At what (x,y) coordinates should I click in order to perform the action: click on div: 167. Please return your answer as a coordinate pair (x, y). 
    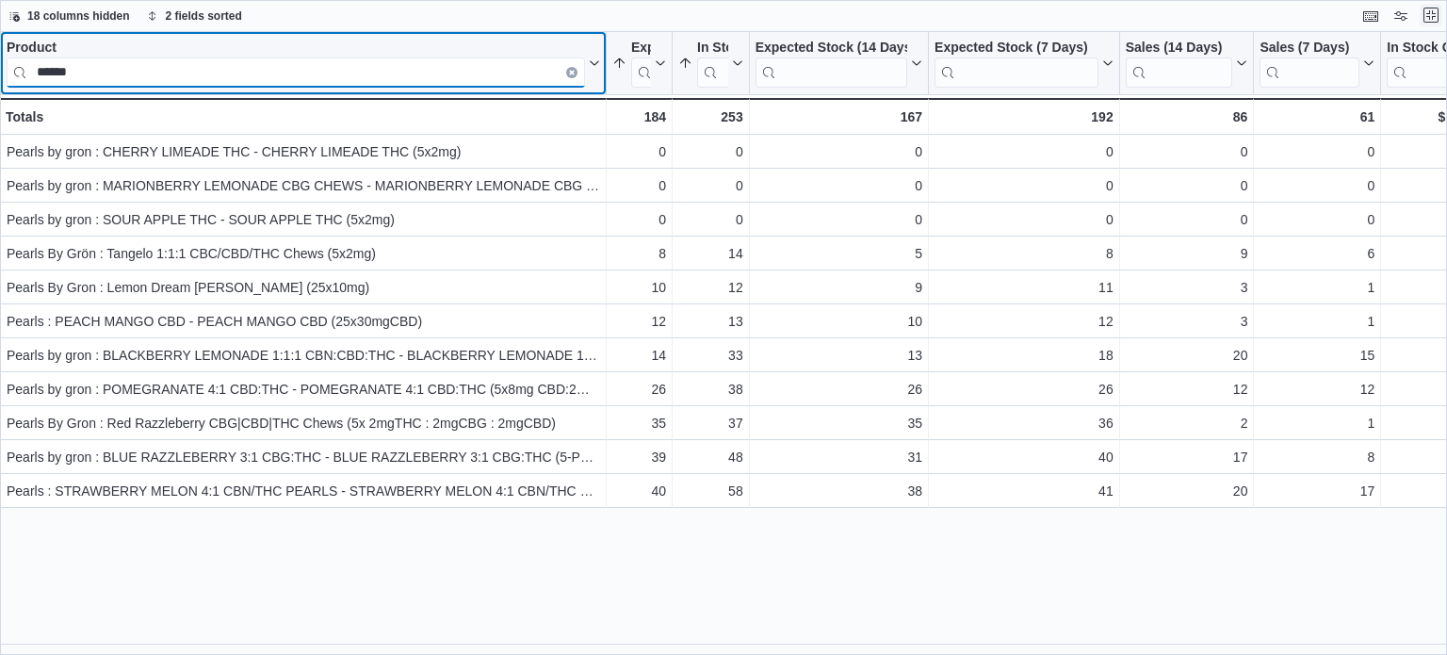
    Looking at the image, I should click on (838, 117).